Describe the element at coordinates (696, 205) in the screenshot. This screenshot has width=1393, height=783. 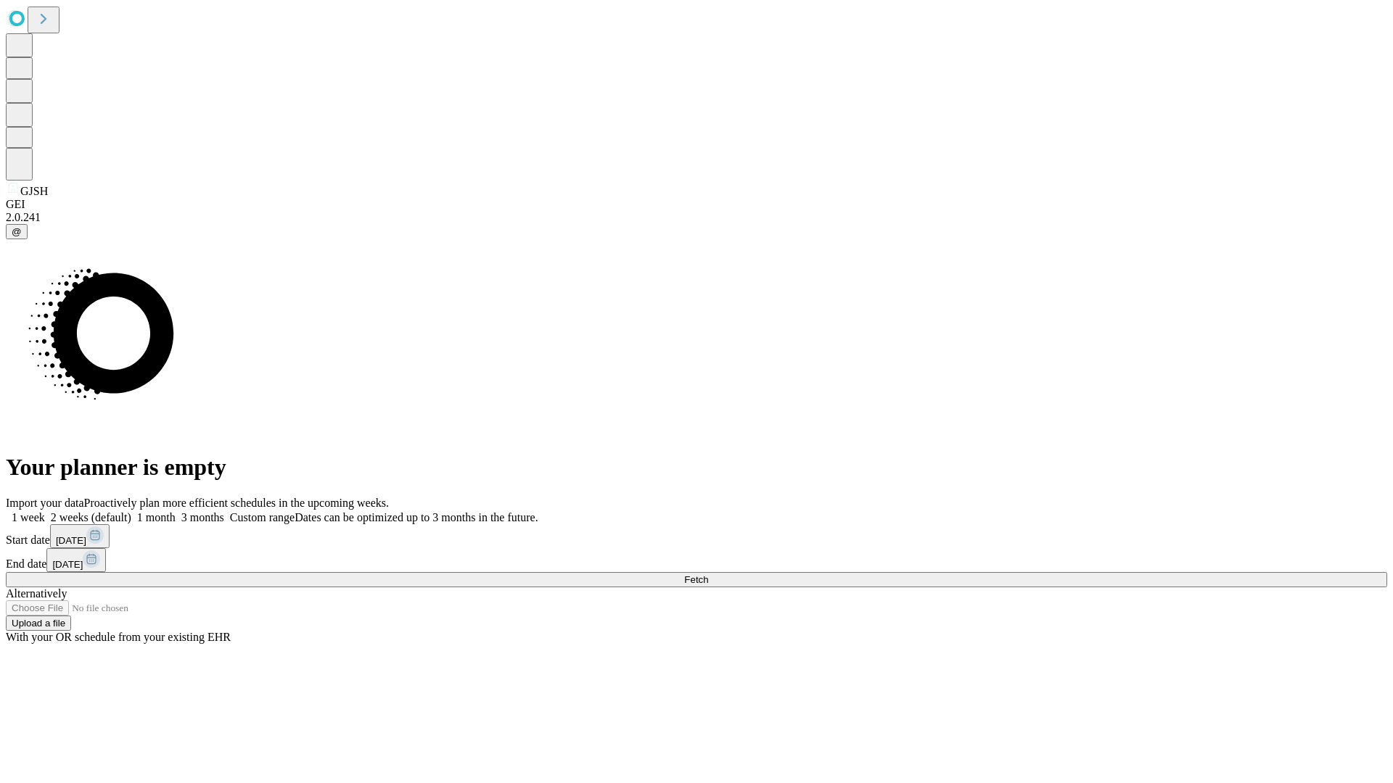
I see `div: GEI` at that location.